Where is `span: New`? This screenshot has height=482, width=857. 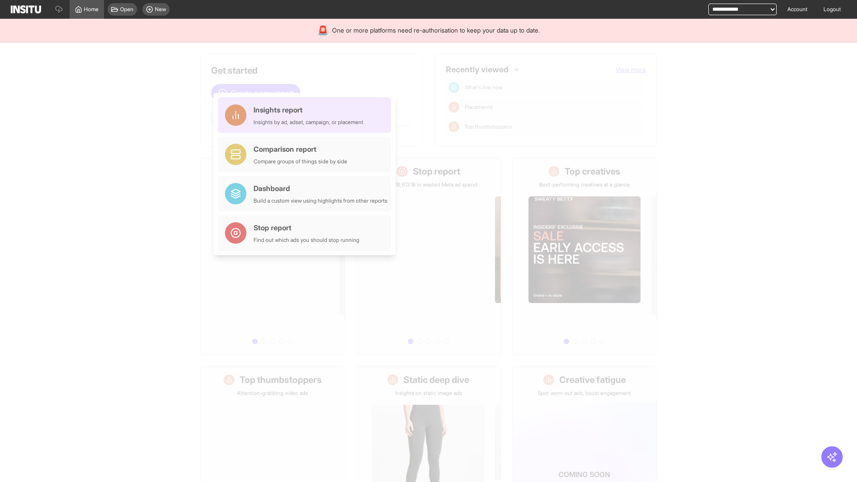
span: New is located at coordinates (160, 9).